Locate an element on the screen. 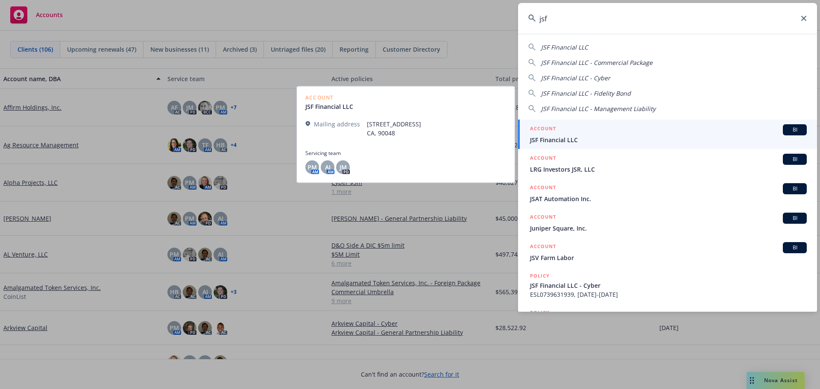 The width and height of the screenshot is (820, 389). a: ACCOUNTBIJSF Financial LLC is located at coordinates (667, 134).